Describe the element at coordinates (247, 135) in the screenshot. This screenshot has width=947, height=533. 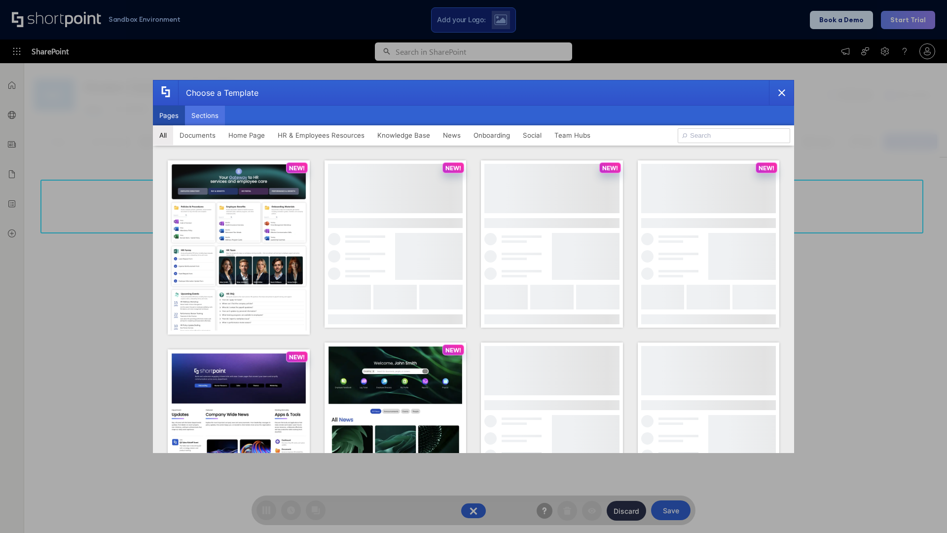
I see `button: Home Page` at that location.